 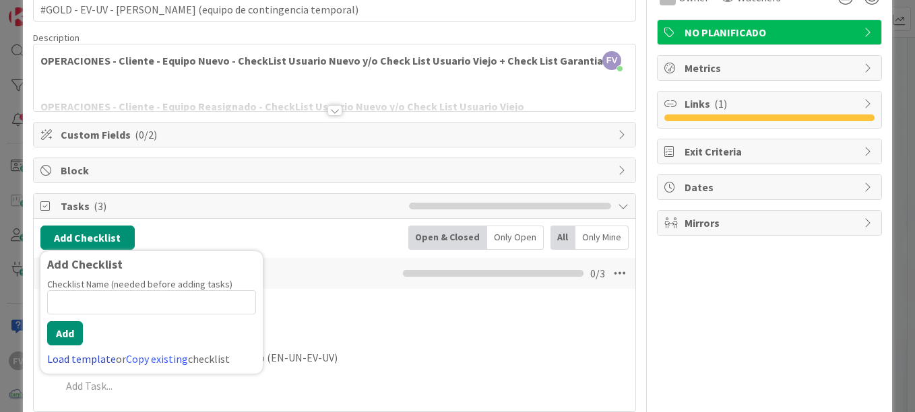 I want to click on strong: OPERACIONES - Cliente - Equipo Nuevo - CheckList Usuario Nuevo y/o Check List Usuario Viejo + Che..., so click(x=321, y=61).